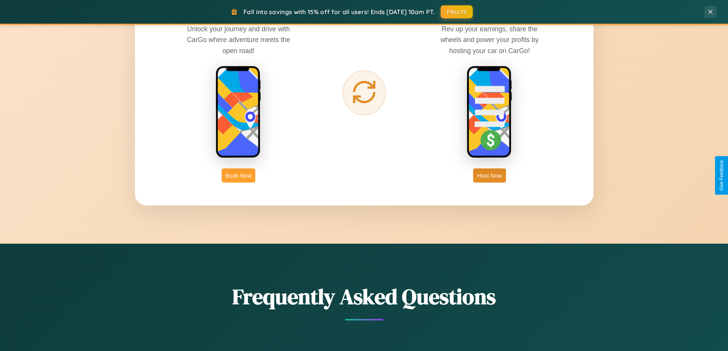  What do you see at coordinates (457, 12) in the screenshot?
I see `button: FALL15` at bounding box center [457, 12].